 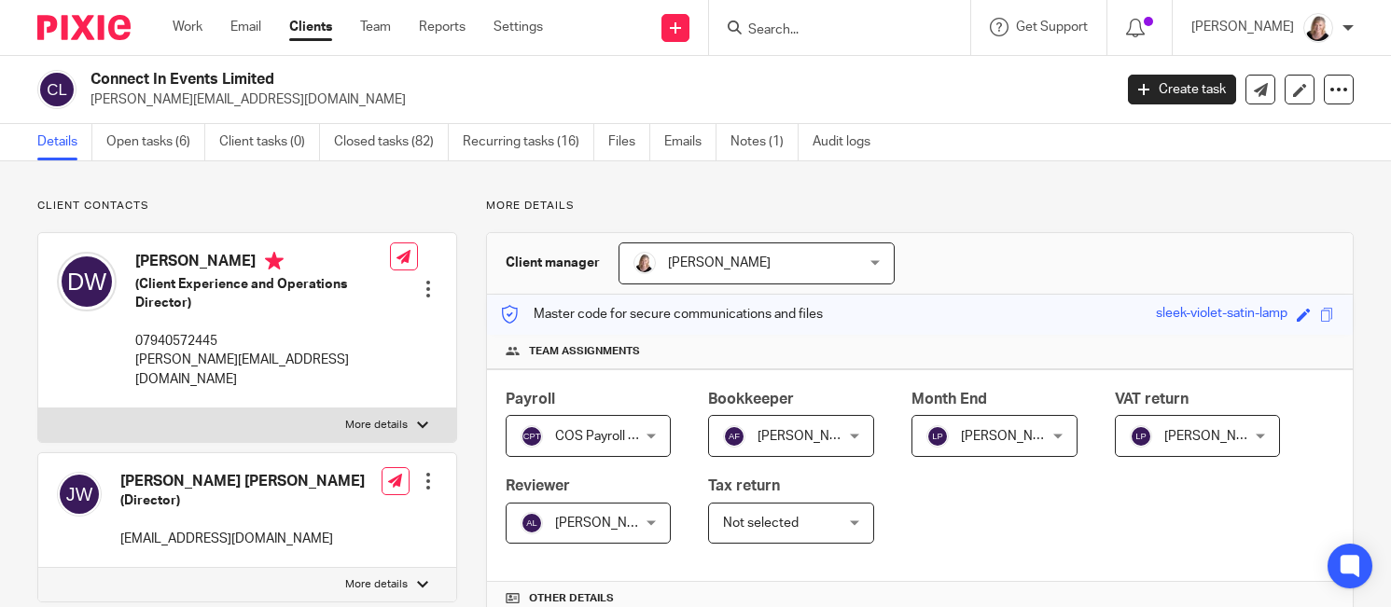 What do you see at coordinates (571, 599) in the screenshot?
I see `span: Other details` at bounding box center [571, 599].